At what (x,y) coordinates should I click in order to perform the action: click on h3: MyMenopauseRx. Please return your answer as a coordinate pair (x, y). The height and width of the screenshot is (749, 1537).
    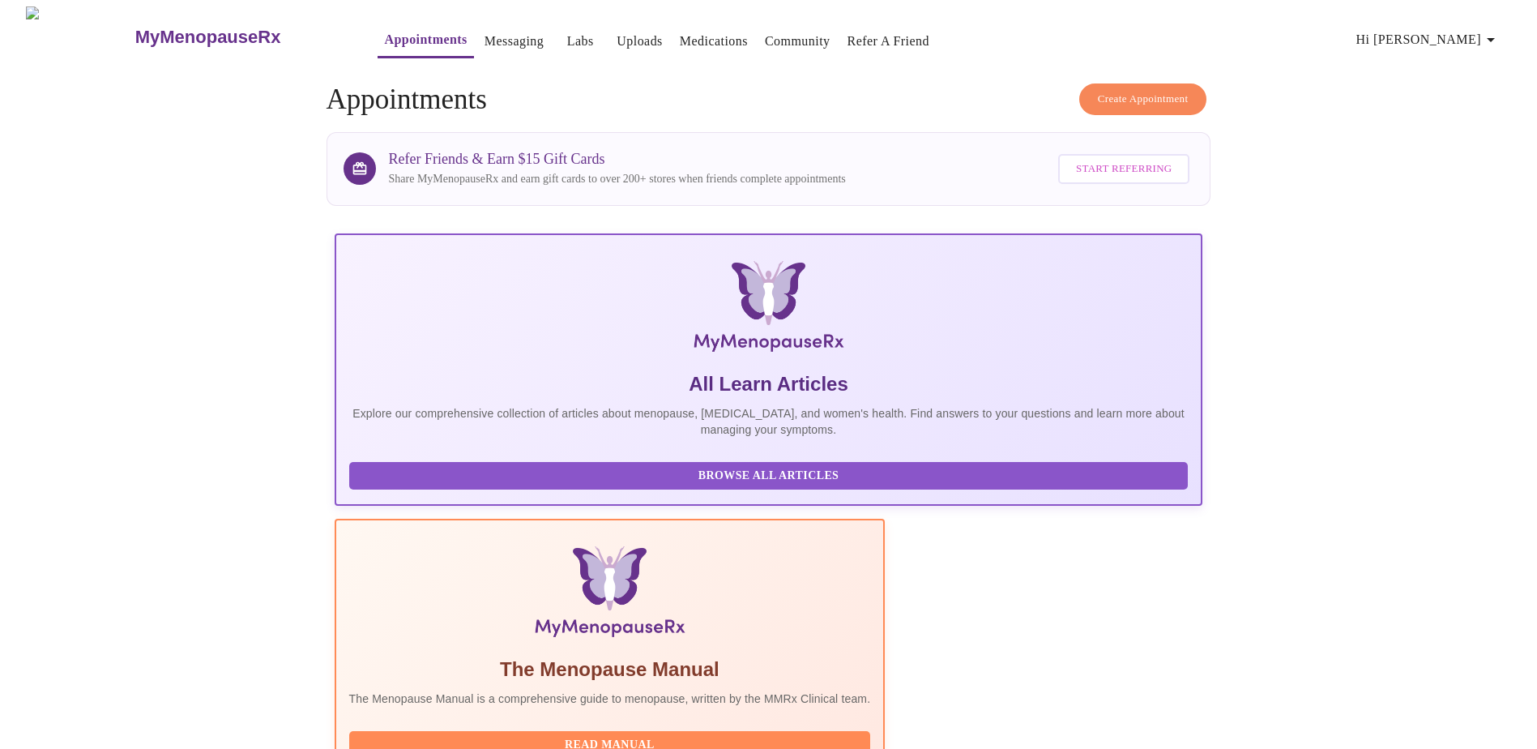
    Looking at the image, I should click on (208, 37).